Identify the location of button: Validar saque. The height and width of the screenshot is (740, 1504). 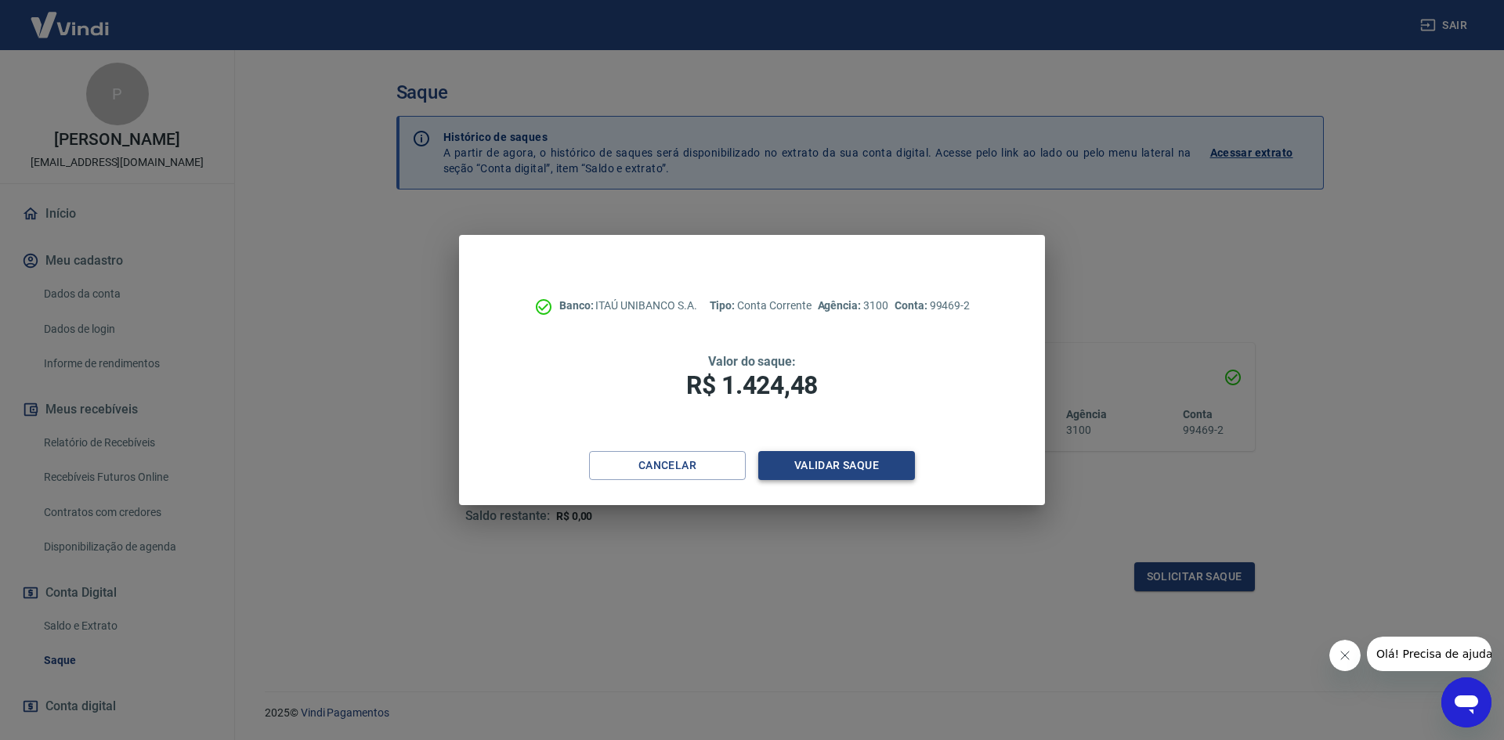
(837, 465).